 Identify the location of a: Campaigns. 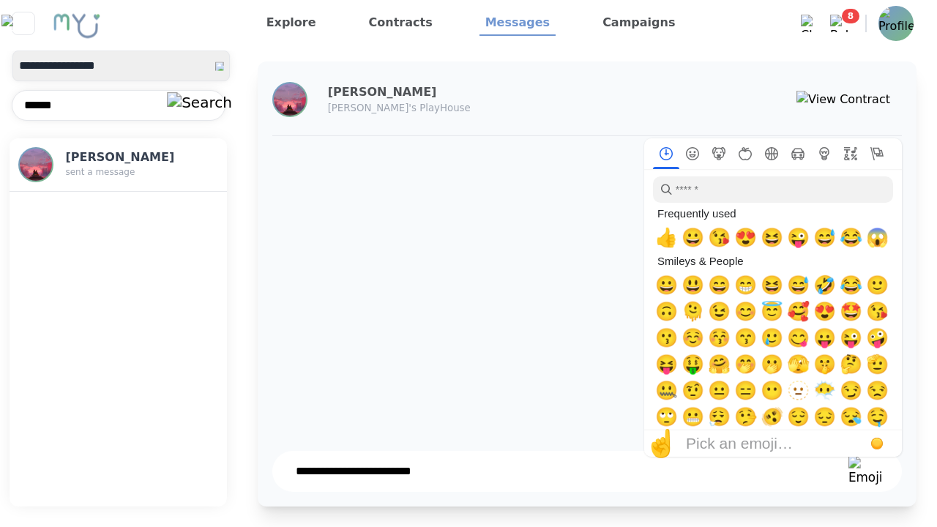
(639, 23).